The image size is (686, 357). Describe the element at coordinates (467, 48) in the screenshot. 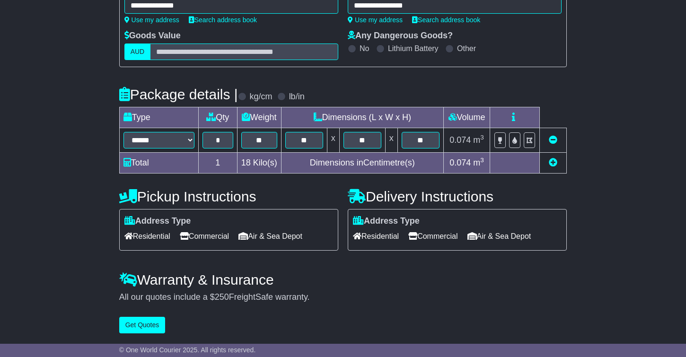

I see `label: Other` at that location.